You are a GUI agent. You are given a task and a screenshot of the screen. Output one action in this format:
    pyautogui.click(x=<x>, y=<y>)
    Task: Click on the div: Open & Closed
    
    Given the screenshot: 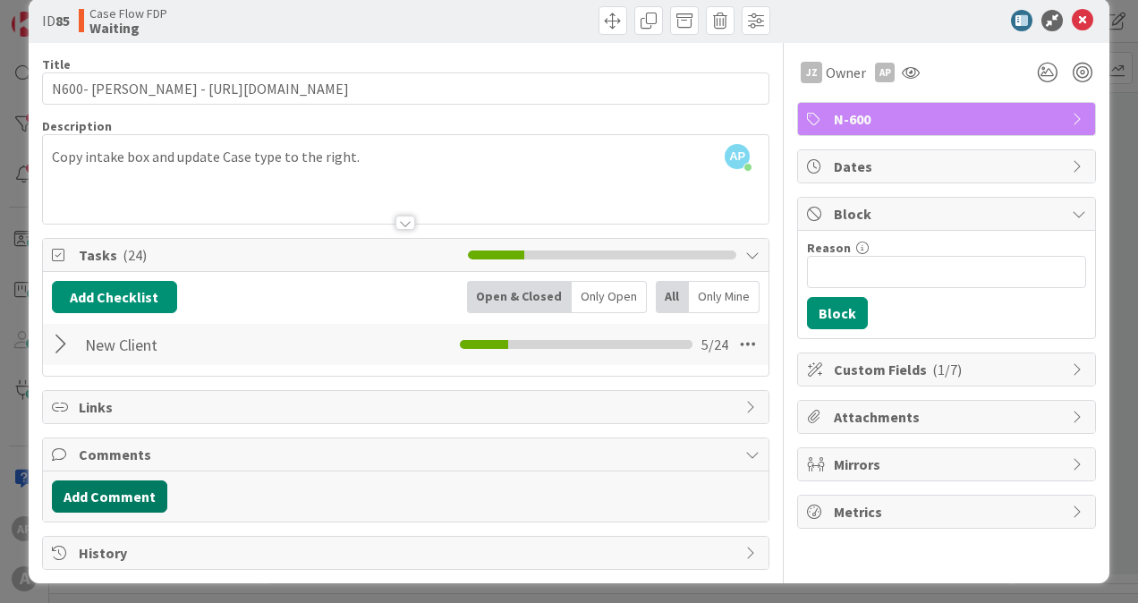 What is the action you would take?
    pyautogui.click(x=519, y=297)
    